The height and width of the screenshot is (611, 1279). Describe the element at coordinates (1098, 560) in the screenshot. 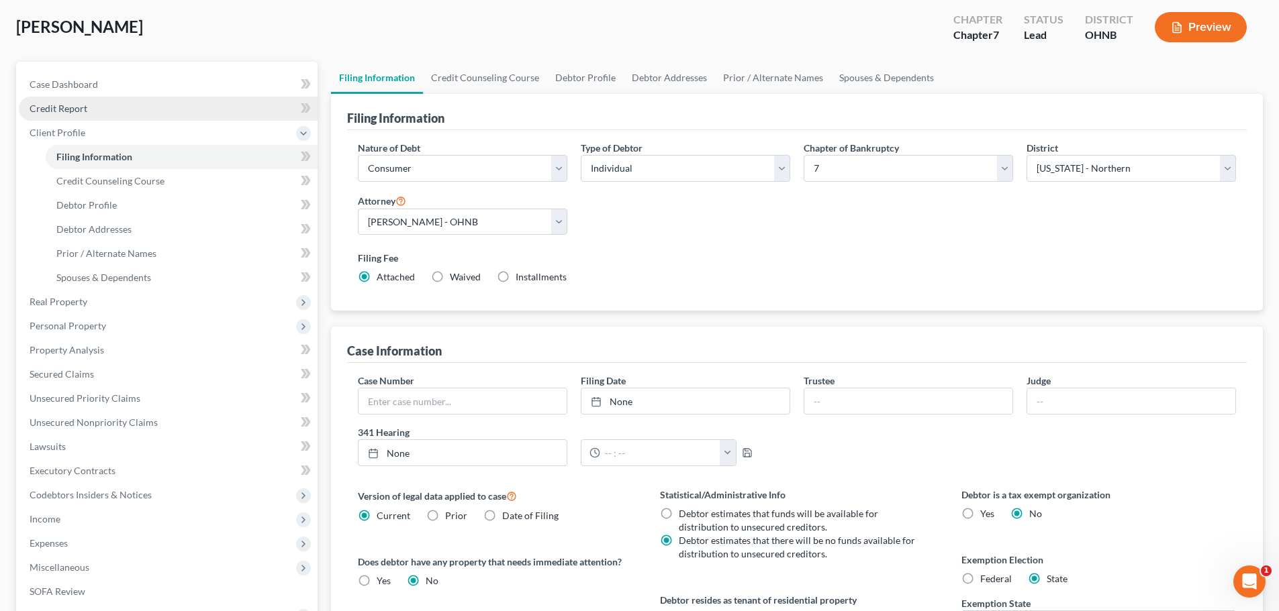

I see `label: Exemption Election` at that location.